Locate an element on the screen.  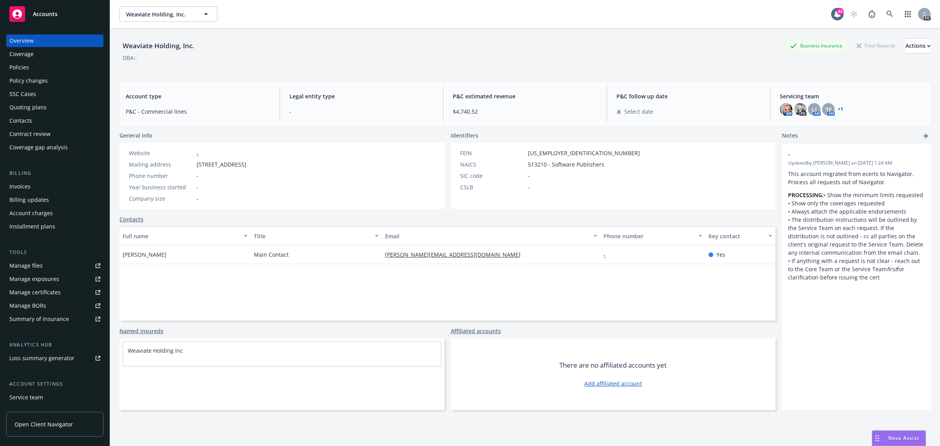
div: SIC code is located at coordinates (492, 175).